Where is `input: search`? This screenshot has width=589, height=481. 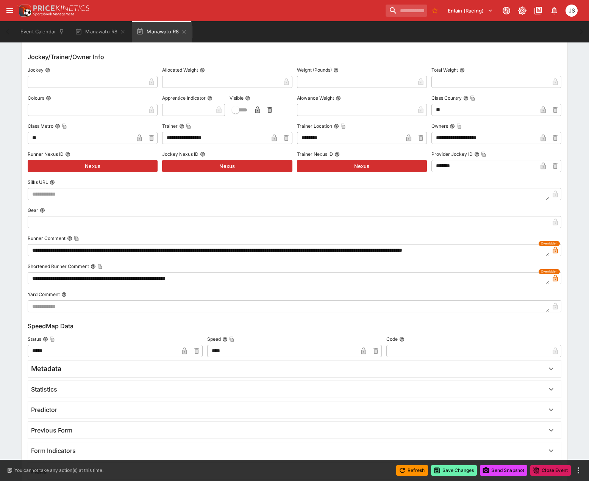
input: search is located at coordinates (406, 11).